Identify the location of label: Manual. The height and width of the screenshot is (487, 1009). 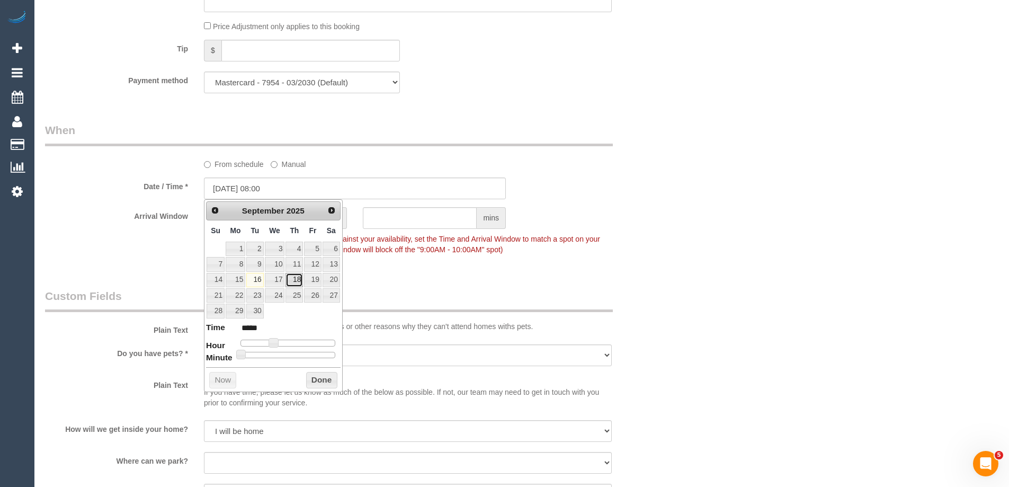
(288, 162).